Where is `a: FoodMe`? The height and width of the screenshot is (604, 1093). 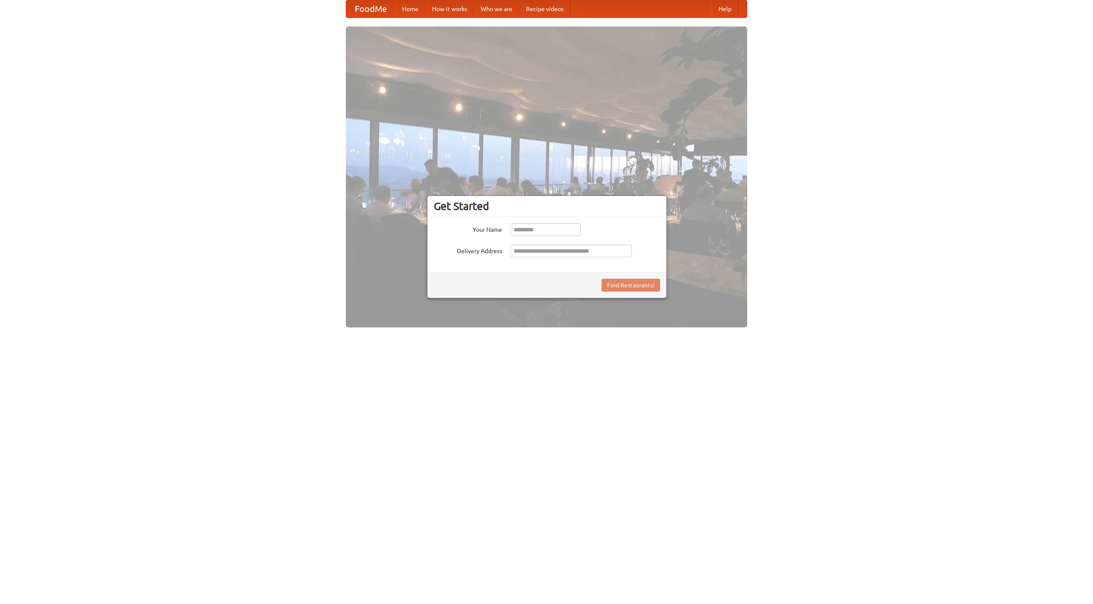 a: FoodMe is located at coordinates (370, 9).